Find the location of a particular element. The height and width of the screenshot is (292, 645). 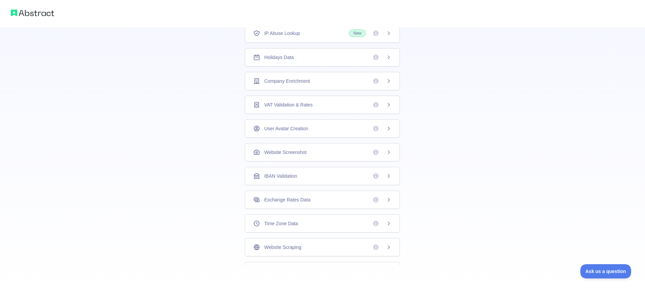

span: Exchange Rates Data is located at coordinates (287, 200).